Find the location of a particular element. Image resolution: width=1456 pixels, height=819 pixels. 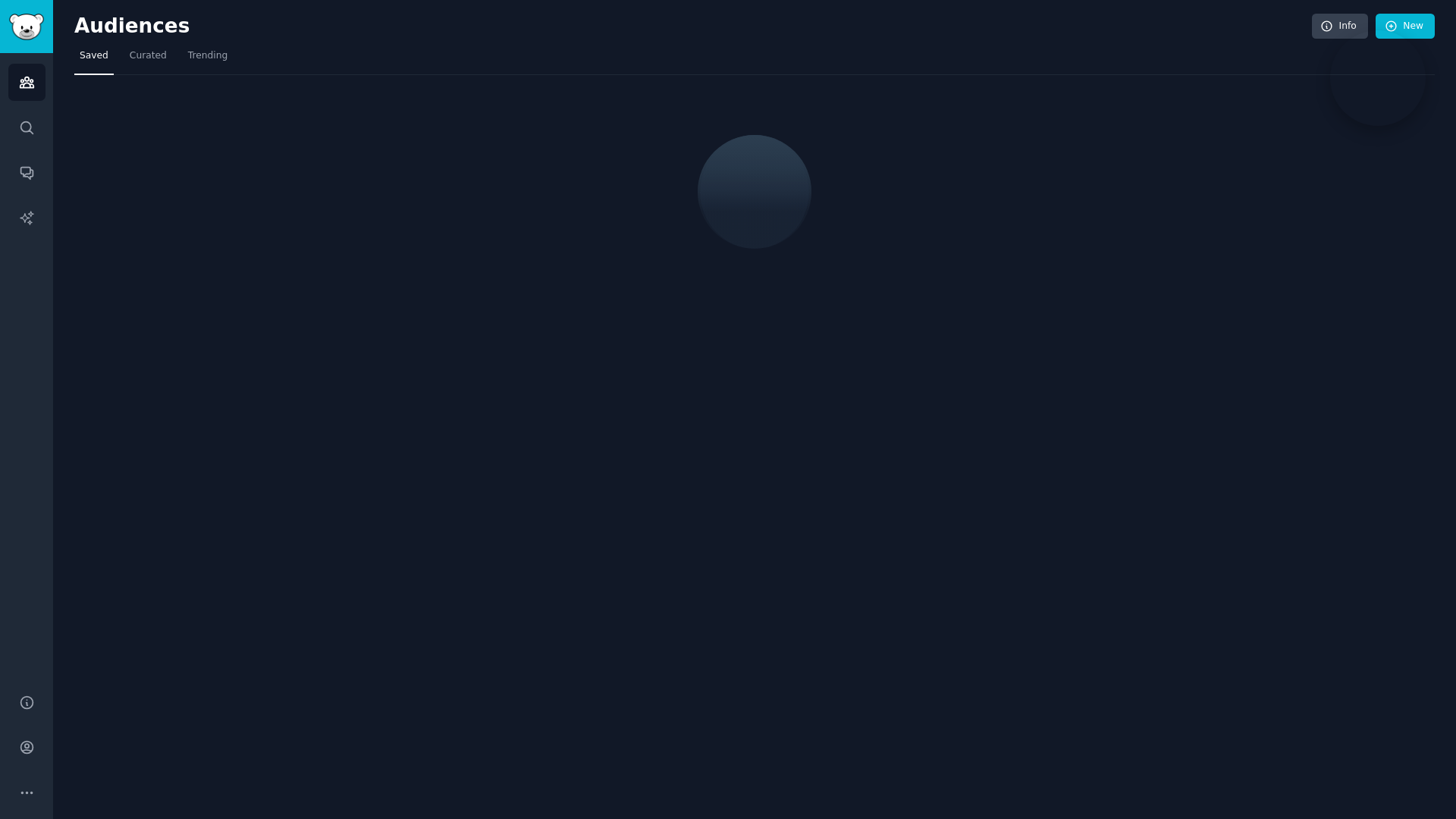

a: Saved is located at coordinates (94, 59).